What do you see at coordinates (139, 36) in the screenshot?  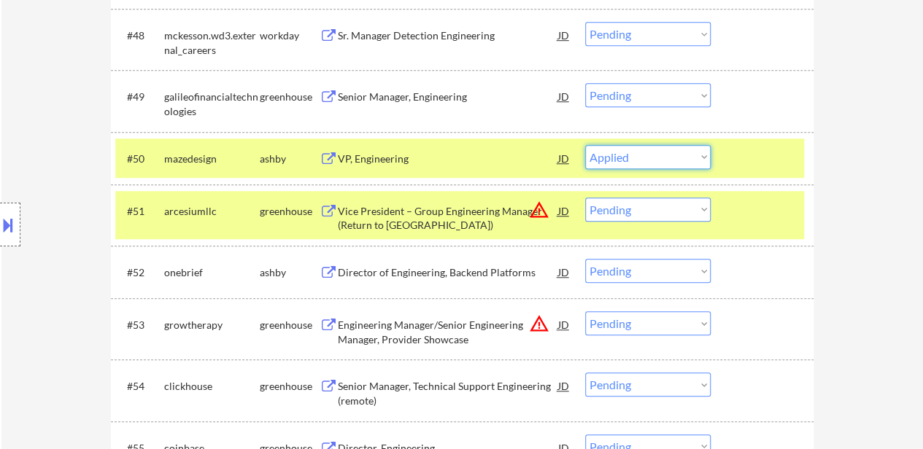 I see `div: #48` at bounding box center [139, 36].